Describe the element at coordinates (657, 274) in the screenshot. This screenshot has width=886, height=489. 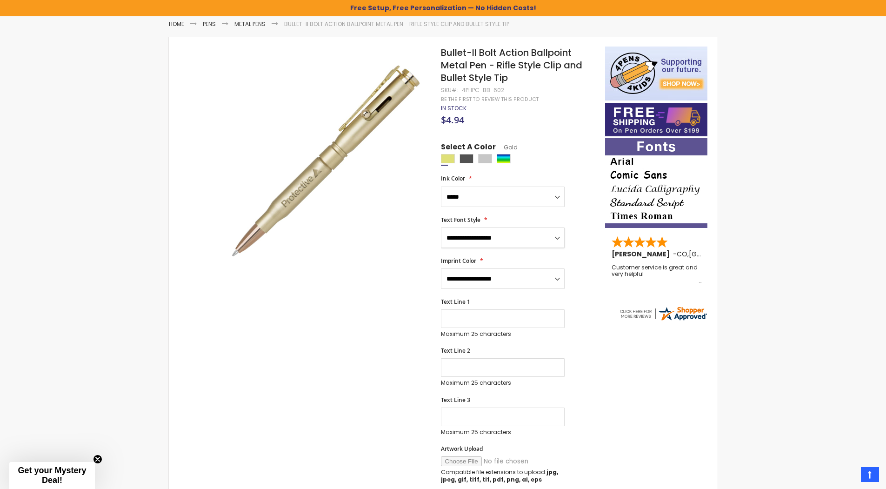
I see `div: Customer service is great and very helpful` at that location.